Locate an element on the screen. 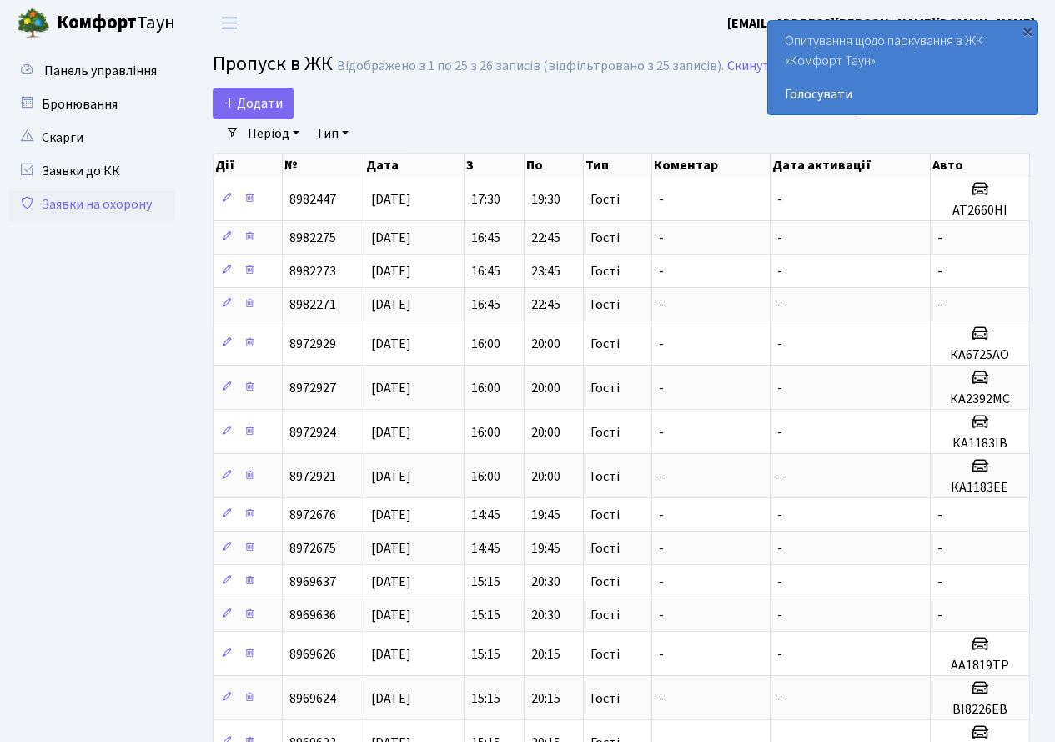 The image size is (1055, 742). span: 8969637 is located at coordinates (313, 581).